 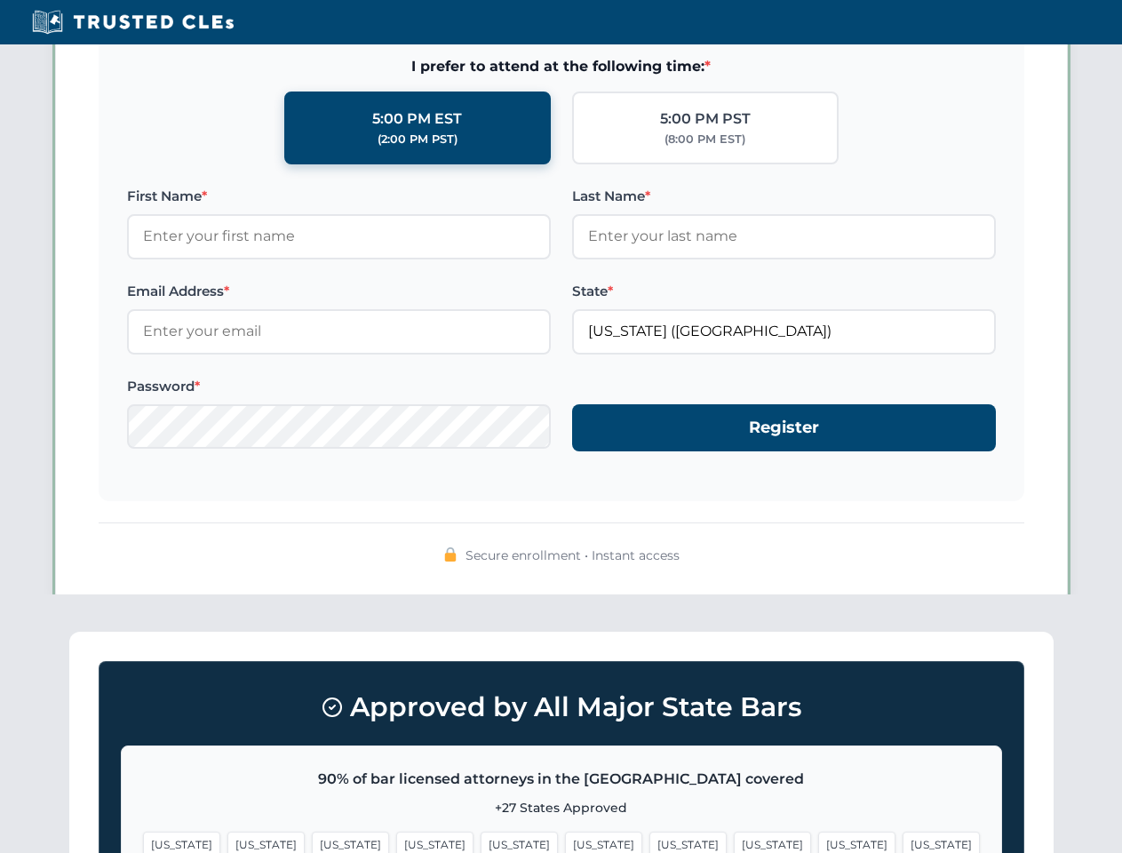 I want to click on div: (2:00 PM PST), so click(x=417, y=139).